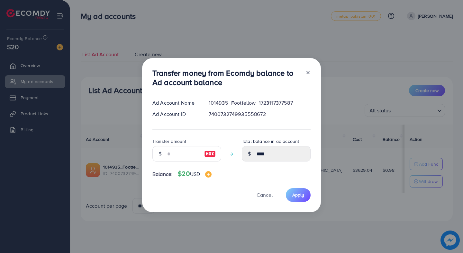  What do you see at coordinates (259, 103) in the screenshot?
I see `div: 1014935_Footfellow_1723117377587` at bounding box center [259, 103].